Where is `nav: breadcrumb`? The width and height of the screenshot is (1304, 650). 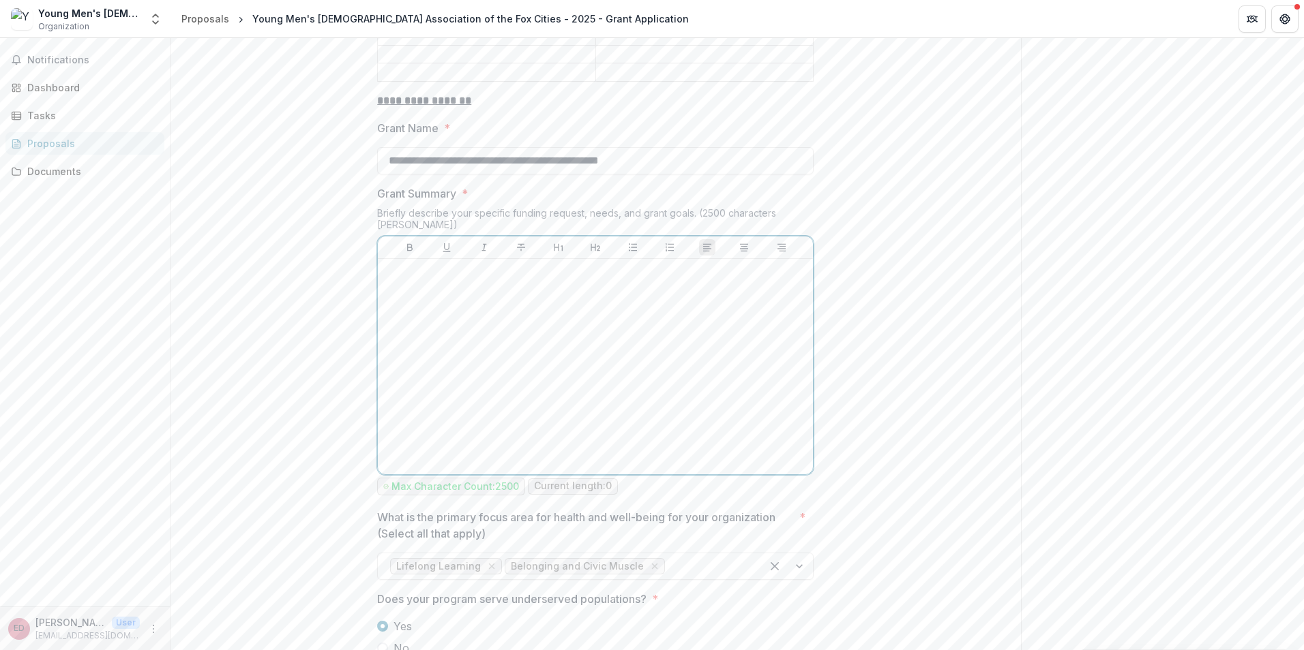 nav: breadcrumb is located at coordinates (435, 18).